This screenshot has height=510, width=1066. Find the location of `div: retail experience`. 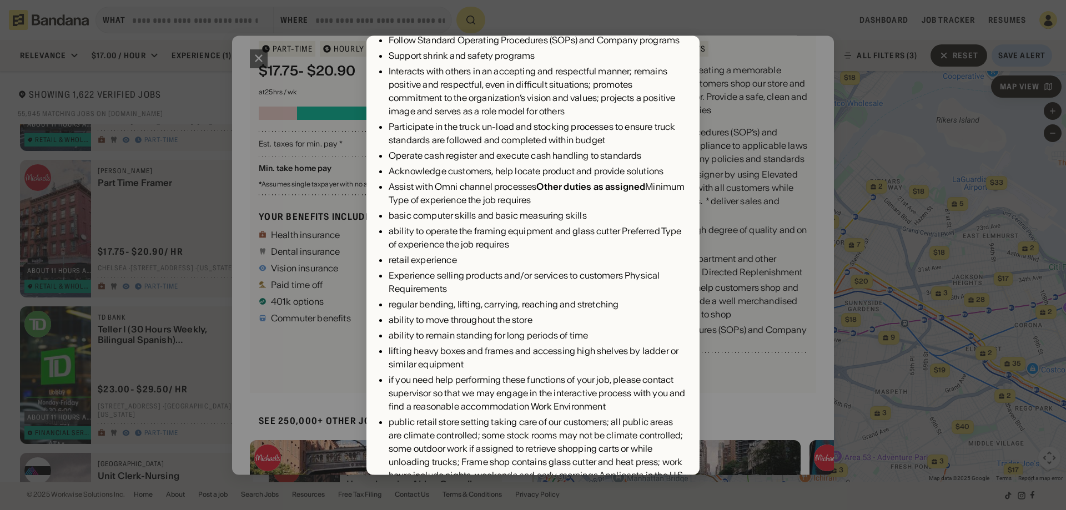

div: retail experience is located at coordinates (538, 260).